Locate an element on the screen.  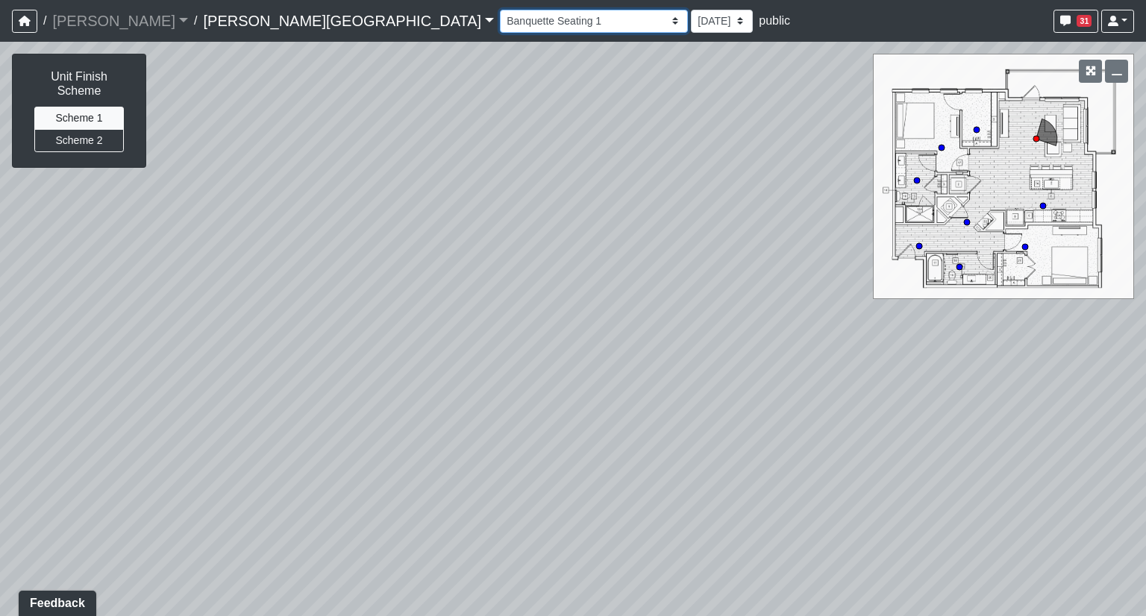
button: Scheme 1 is located at coordinates (79, 118).